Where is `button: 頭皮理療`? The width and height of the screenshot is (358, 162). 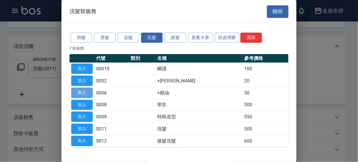 button: 頭皮理療 is located at coordinates (227, 38).